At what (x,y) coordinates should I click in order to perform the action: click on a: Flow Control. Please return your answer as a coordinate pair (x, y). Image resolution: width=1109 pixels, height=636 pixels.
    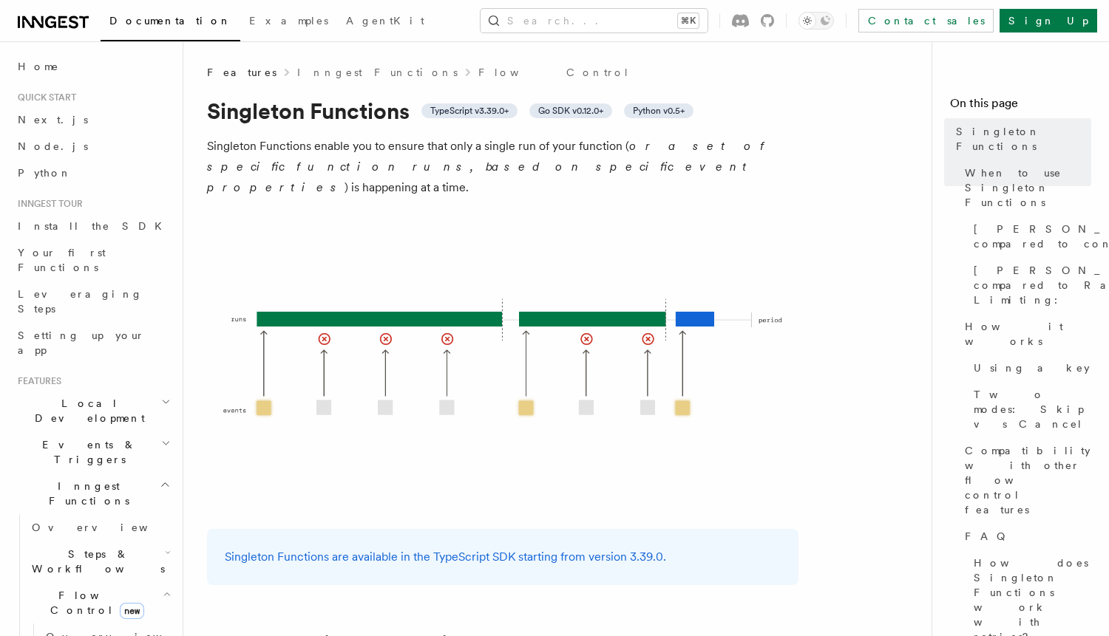
    Looking at the image, I should click on (554, 72).